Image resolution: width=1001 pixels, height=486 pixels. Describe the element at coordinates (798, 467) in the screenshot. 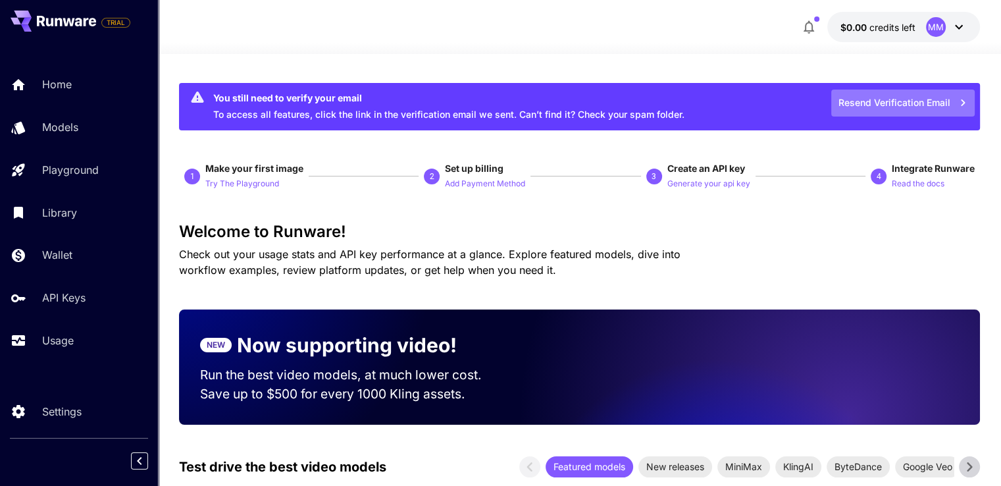

I see `div: KlingAI` at that location.